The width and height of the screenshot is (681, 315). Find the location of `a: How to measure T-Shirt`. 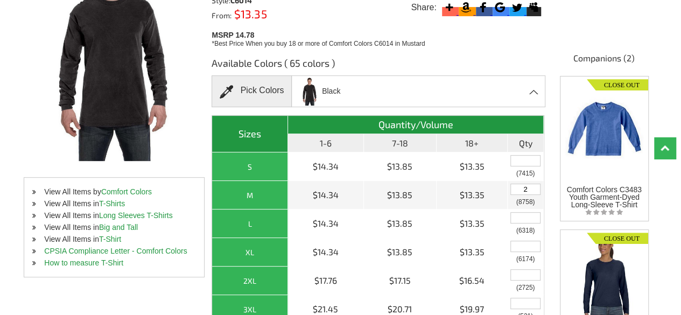

a: How to measure T-Shirt is located at coordinates (83, 263).